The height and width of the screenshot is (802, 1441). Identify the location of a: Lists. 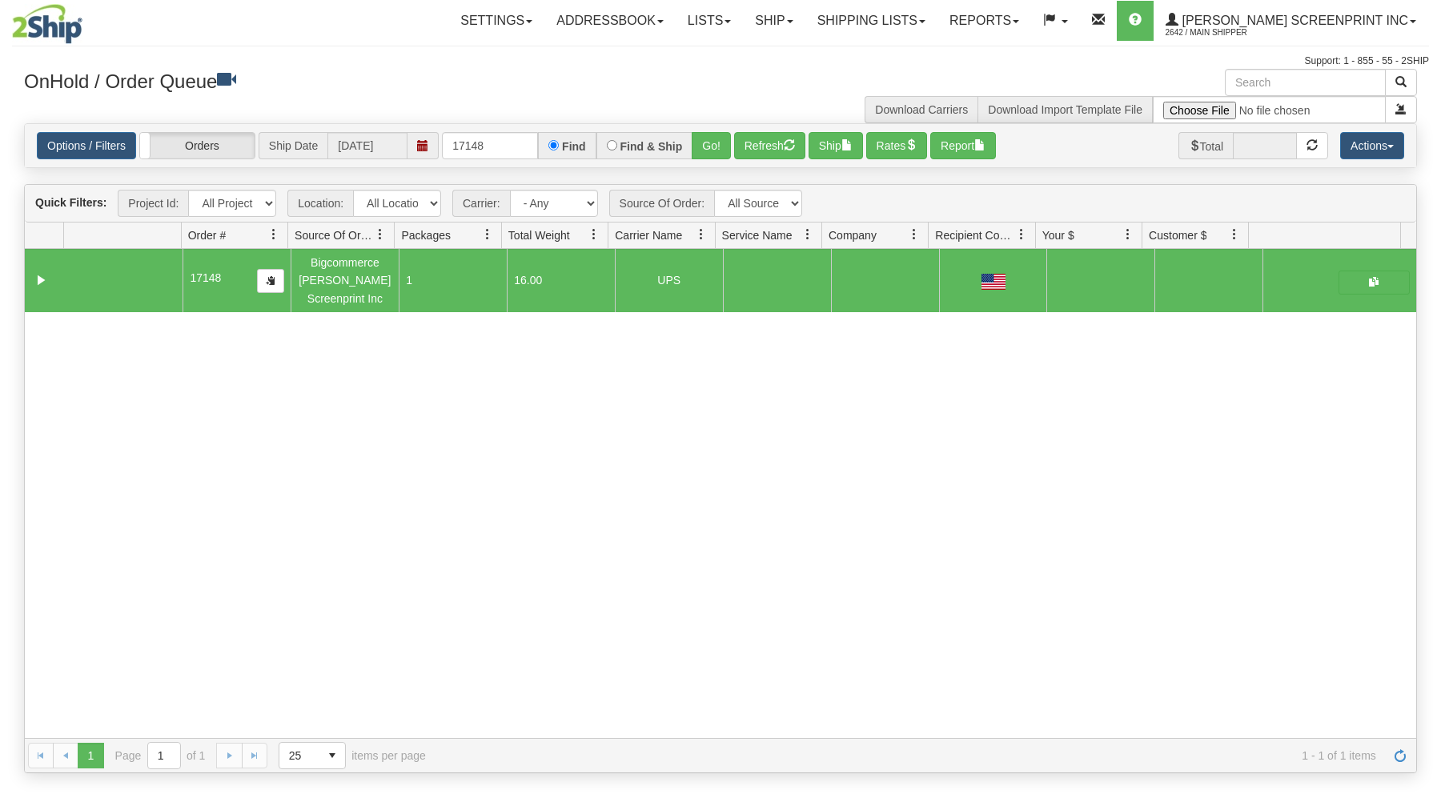
(709, 21).